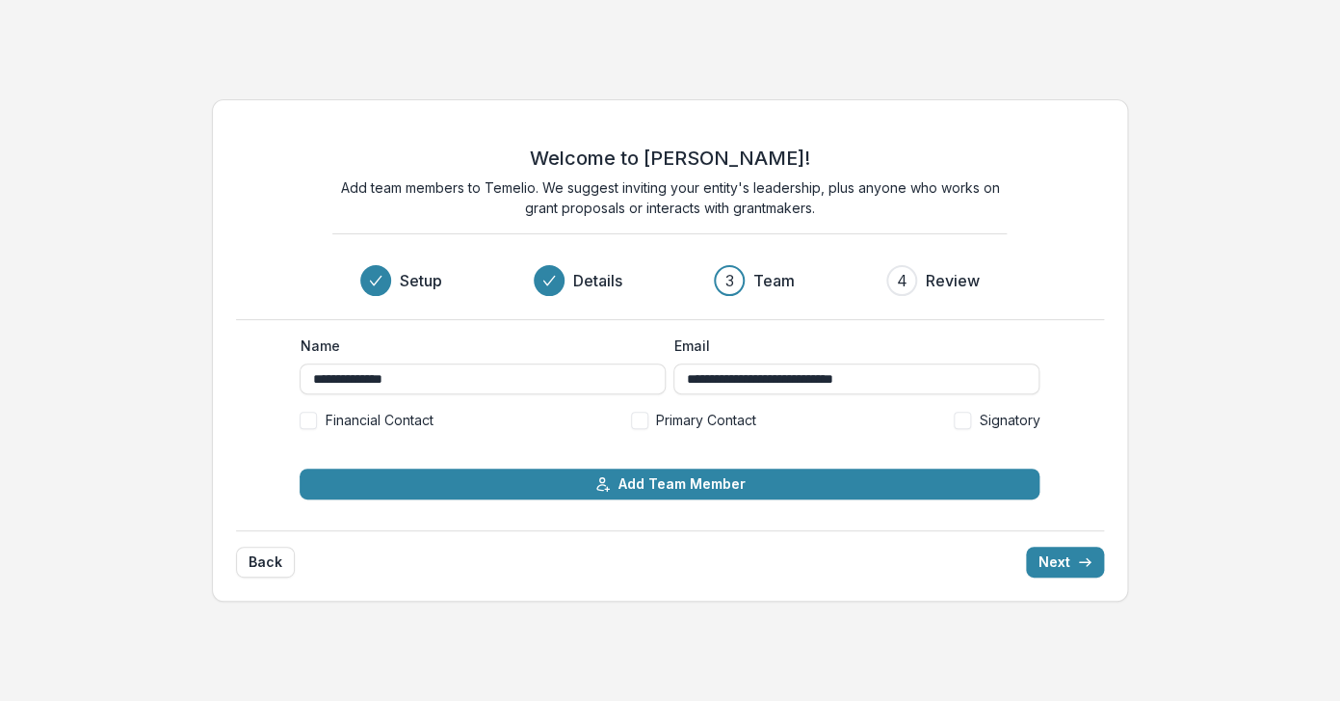 This screenshot has height=701, width=1340. What do you see at coordinates (670, 280) in the screenshot?
I see `div: Progress` at bounding box center [670, 280].